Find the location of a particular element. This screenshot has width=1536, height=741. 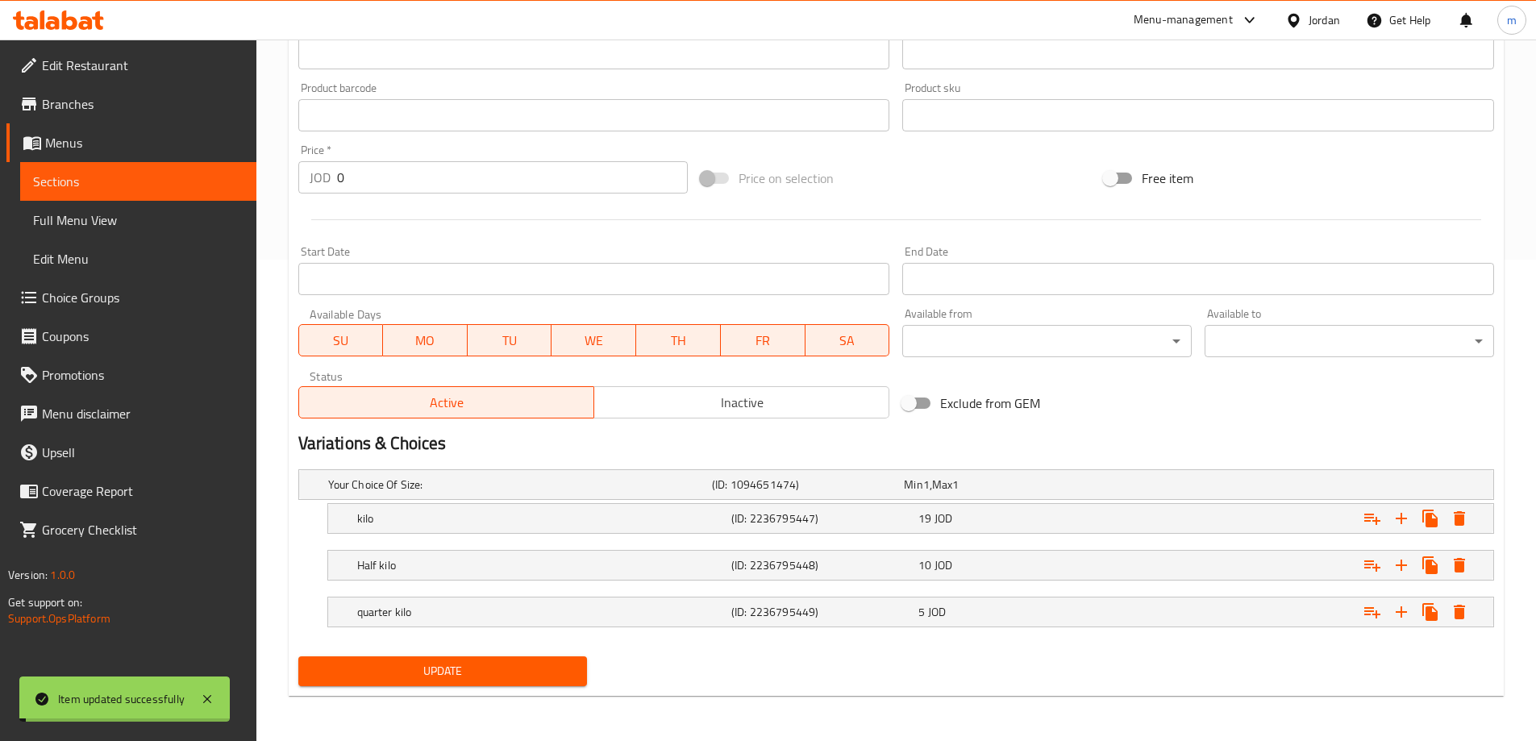

button: TH is located at coordinates (678, 340).